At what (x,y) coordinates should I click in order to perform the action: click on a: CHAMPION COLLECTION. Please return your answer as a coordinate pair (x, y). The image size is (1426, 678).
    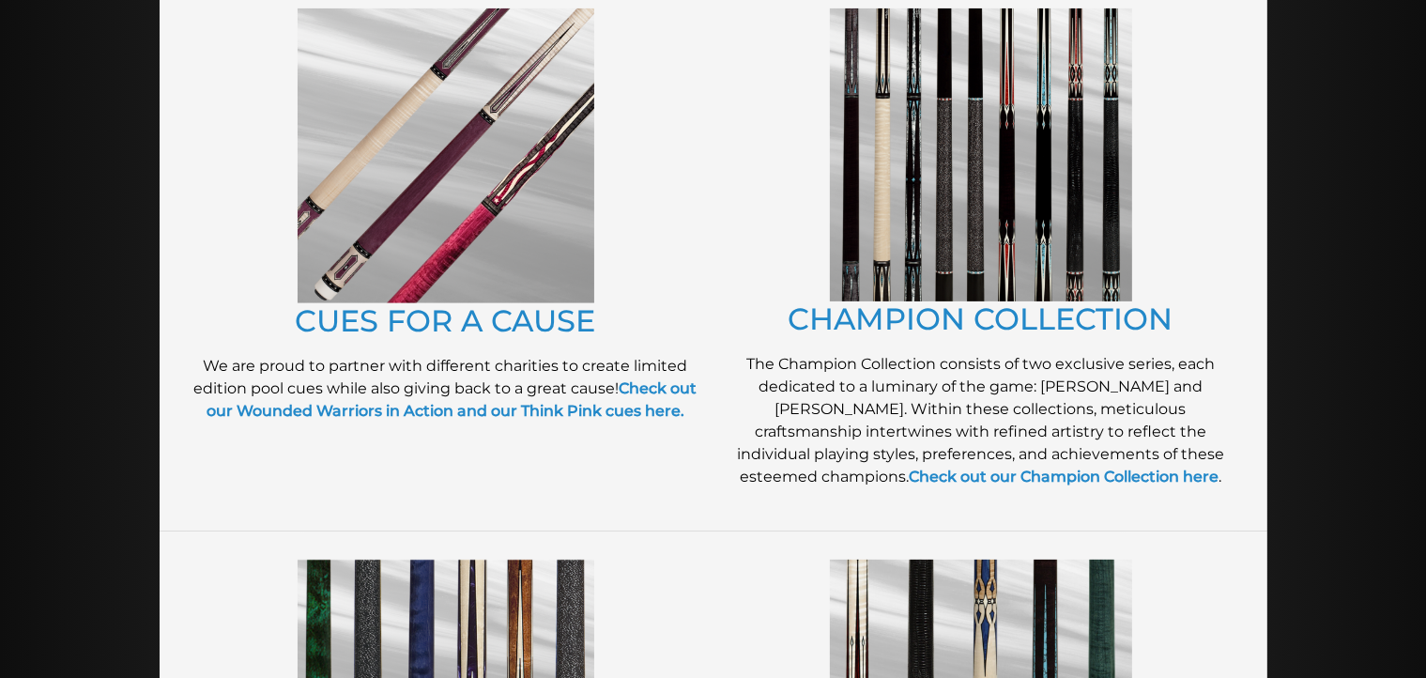
    Looking at the image, I should click on (981, 318).